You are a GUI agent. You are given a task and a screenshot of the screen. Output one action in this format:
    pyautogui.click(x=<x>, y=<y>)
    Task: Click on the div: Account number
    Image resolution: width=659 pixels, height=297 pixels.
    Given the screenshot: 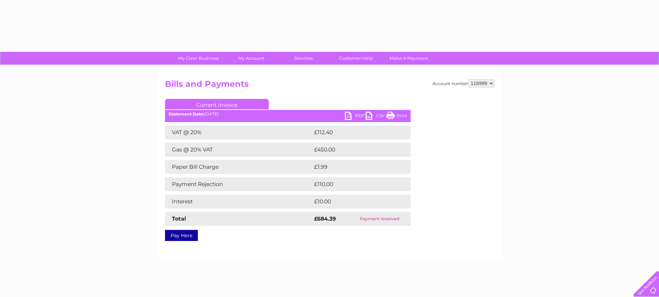 What is the action you would take?
    pyautogui.click(x=463, y=83)
    